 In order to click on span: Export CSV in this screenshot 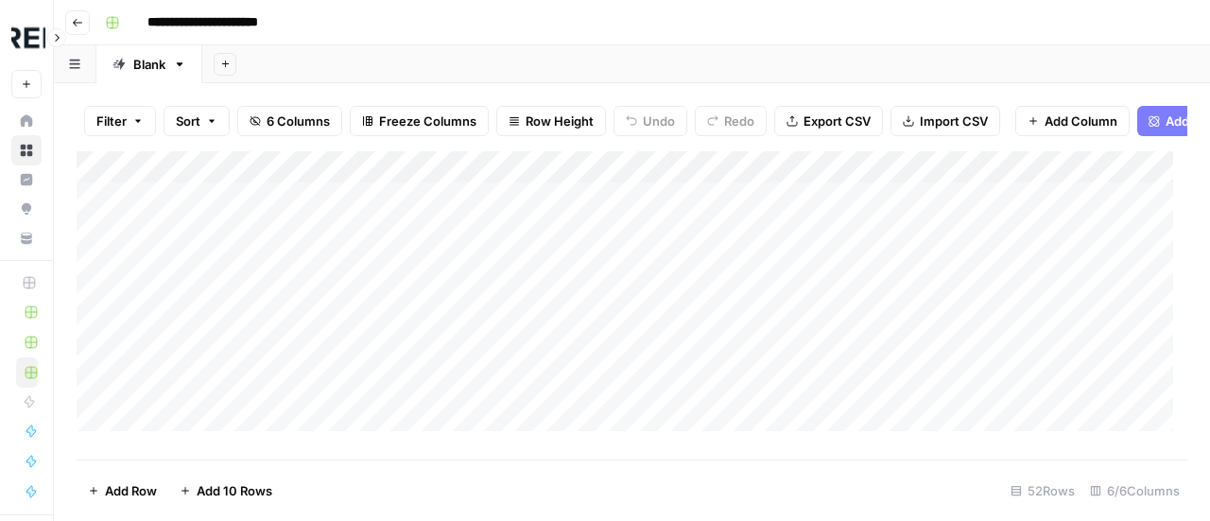, I will do `click(836, 121)`.